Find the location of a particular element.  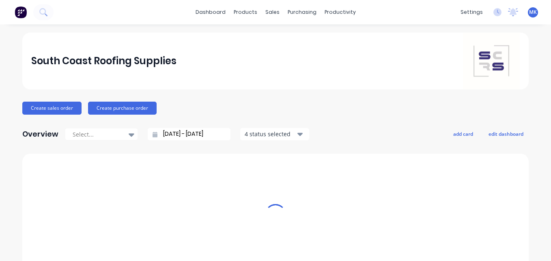

button: add card is located at coordinates (463, 134).